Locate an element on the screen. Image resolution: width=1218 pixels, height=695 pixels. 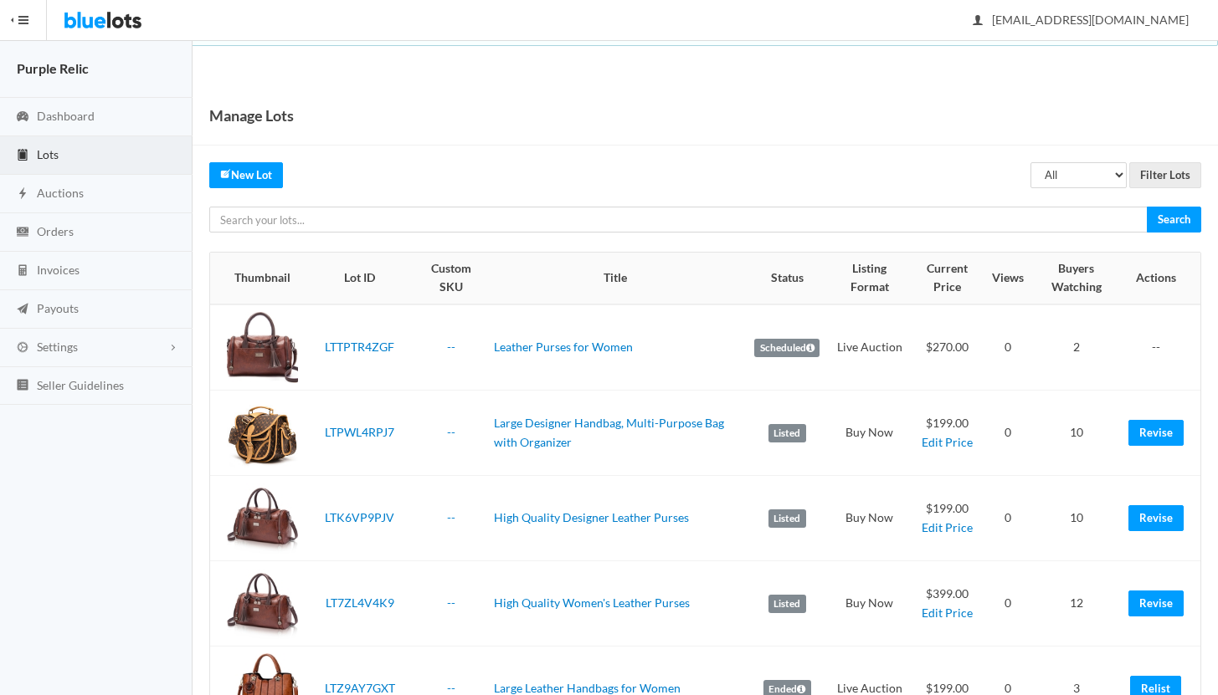
a: Large Leather Handbags for Women is located at coordinates (587, 688).